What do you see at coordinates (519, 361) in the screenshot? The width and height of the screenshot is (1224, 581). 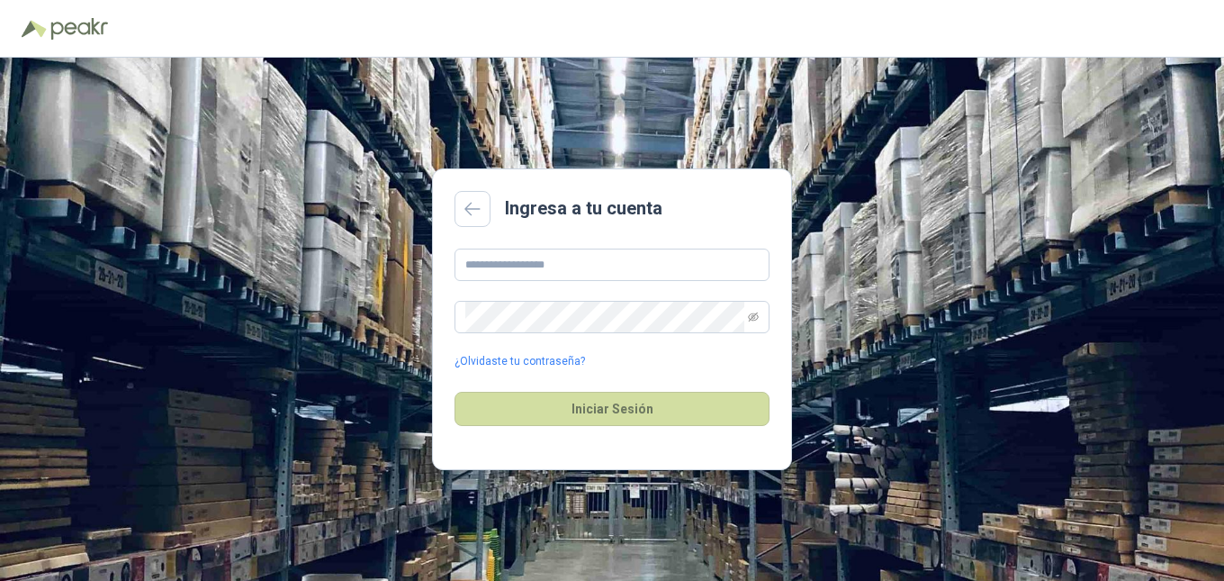 I see `a: ¿Olvidaste tu contraseña?` at bounding box center [519, 361].